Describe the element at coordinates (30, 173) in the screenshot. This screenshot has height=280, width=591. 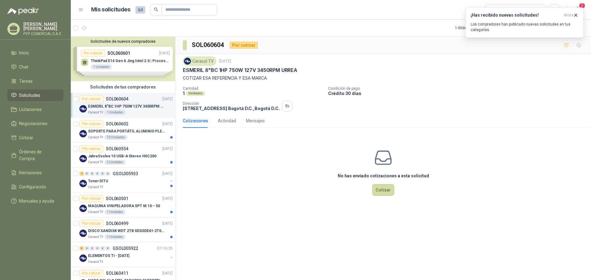
I see `span: Remisiones` at that location.